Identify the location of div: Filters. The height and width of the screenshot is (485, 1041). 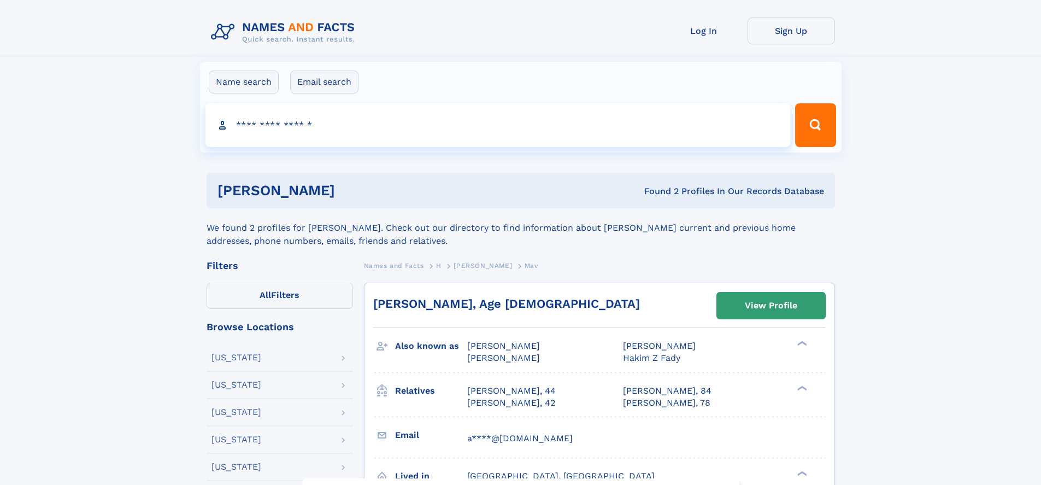
(280, 266).